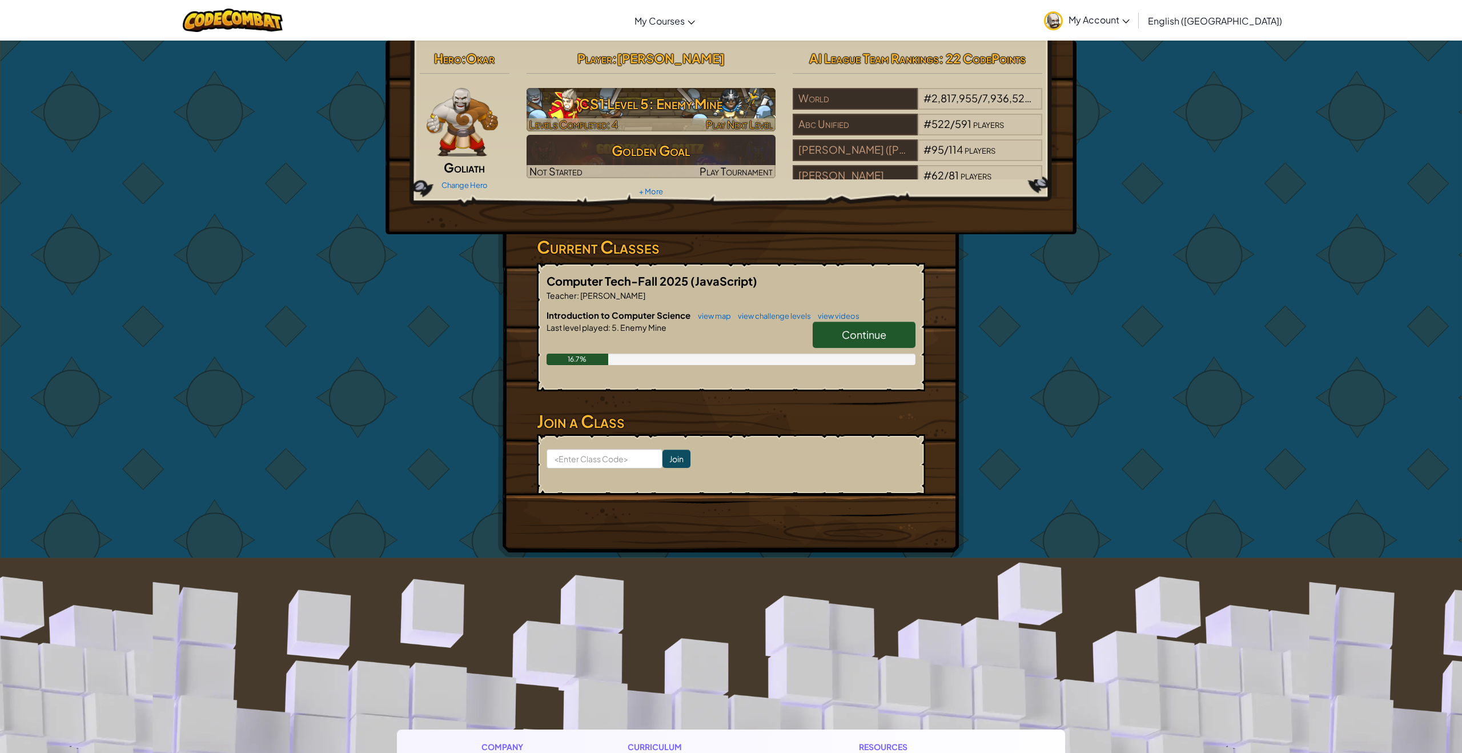  Describe the element at coordinates (874, 58) in the screenshot. I see `span: AI League Team Rankings` at that location.